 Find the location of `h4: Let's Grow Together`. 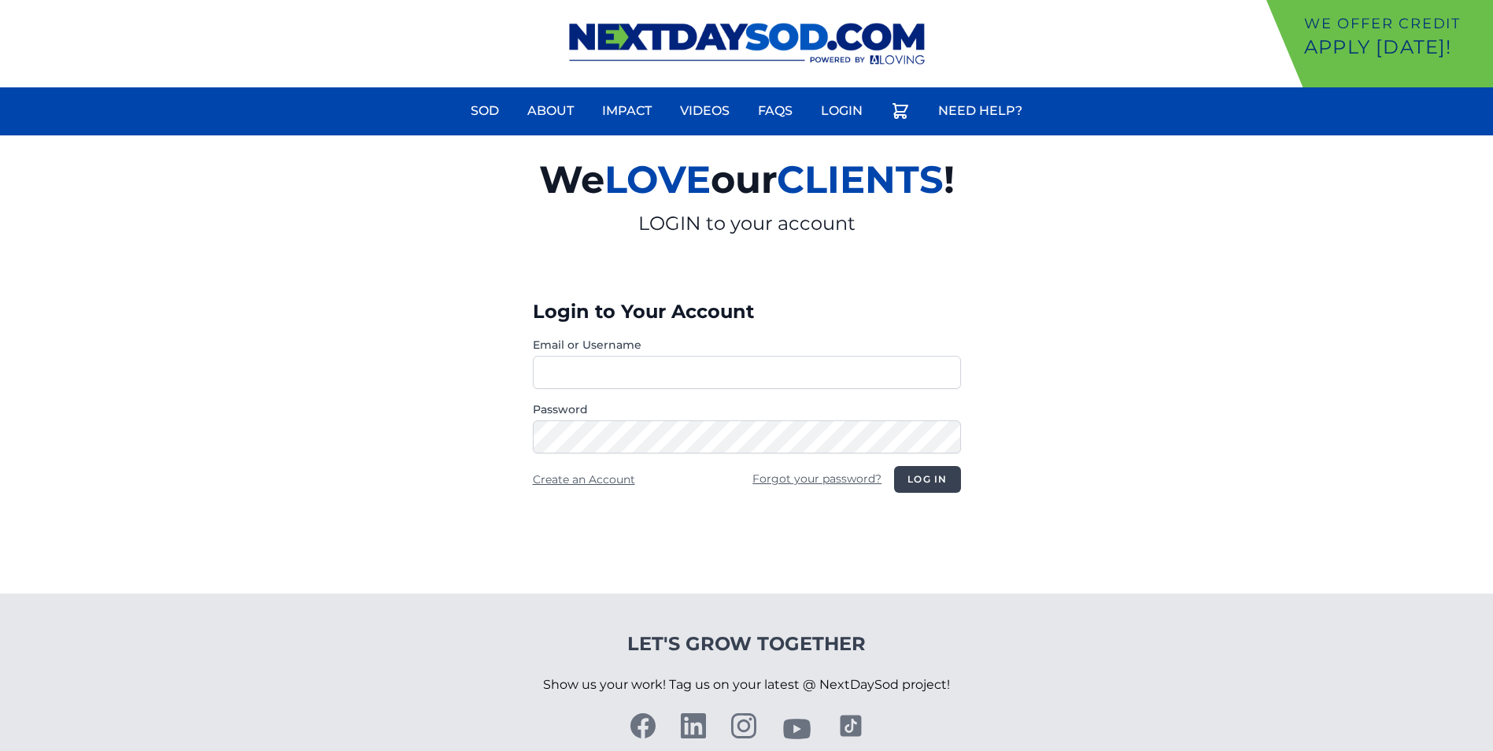

h4: Let's Grow Together is located at coordinates (746, 644).